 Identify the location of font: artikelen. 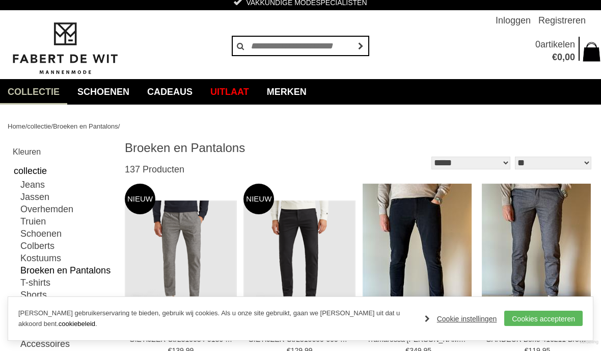
(558, 44).